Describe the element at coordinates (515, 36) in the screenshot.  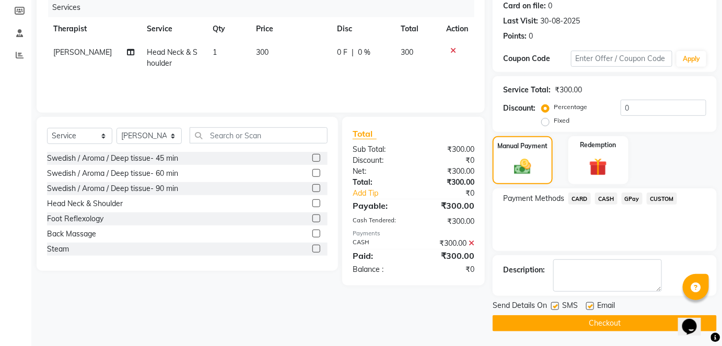
I see `div: Points:` at that location.